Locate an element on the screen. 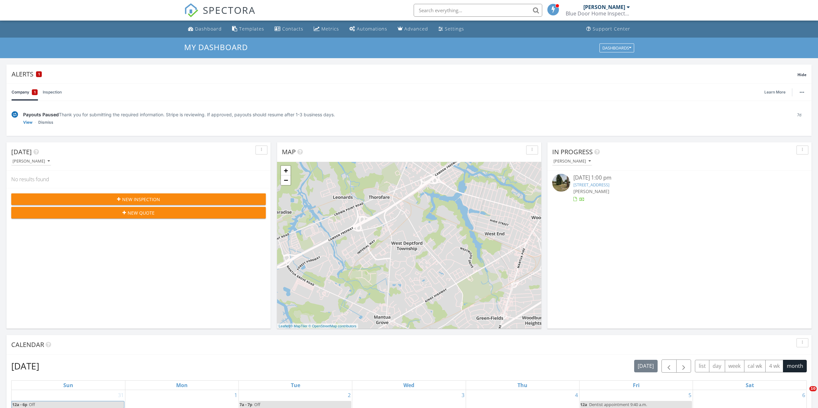 The height and width of the screenshot is (408, 818). button: week is located at coordinates (734, 366).